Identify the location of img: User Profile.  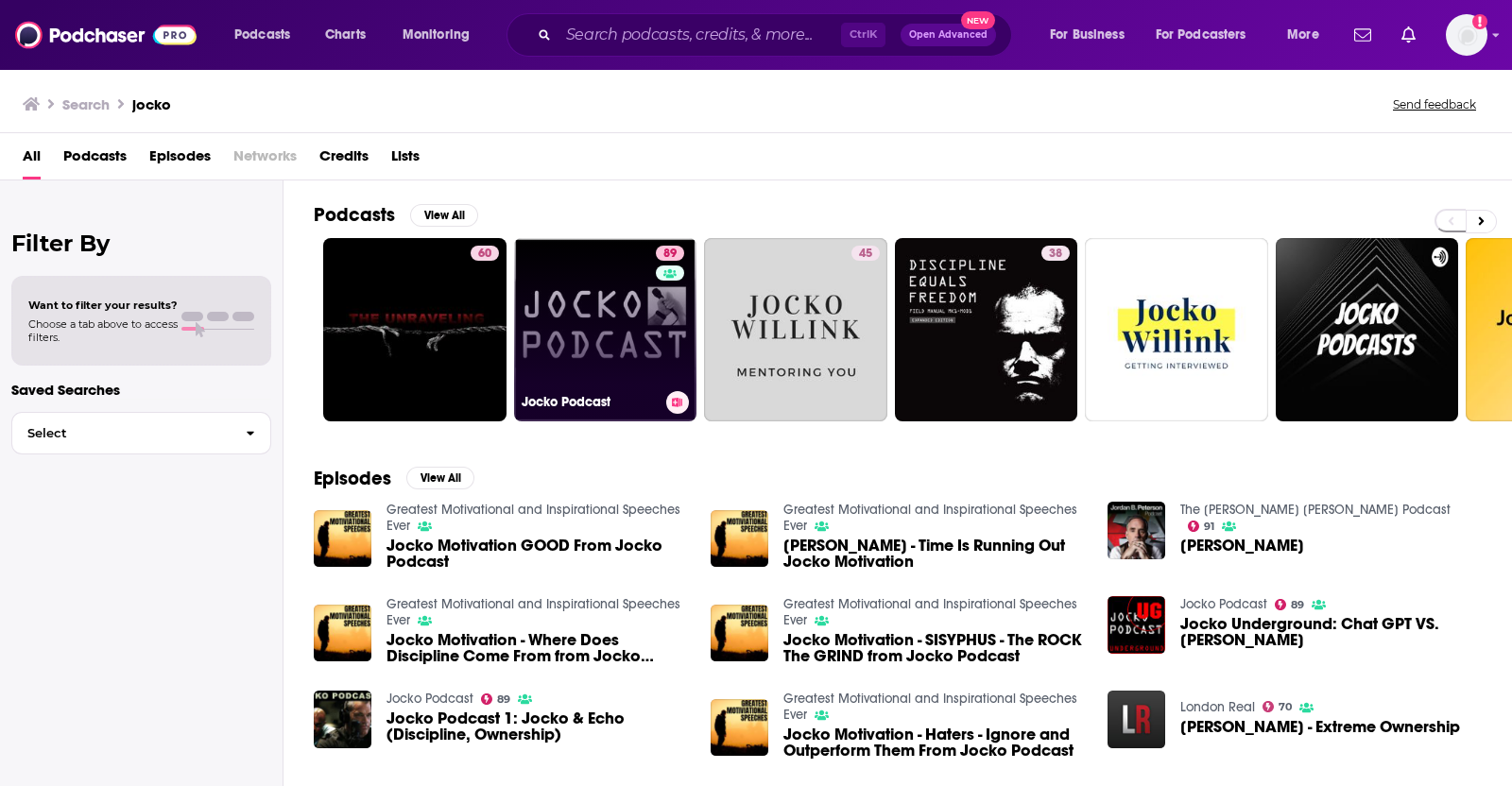
(1467, 35).